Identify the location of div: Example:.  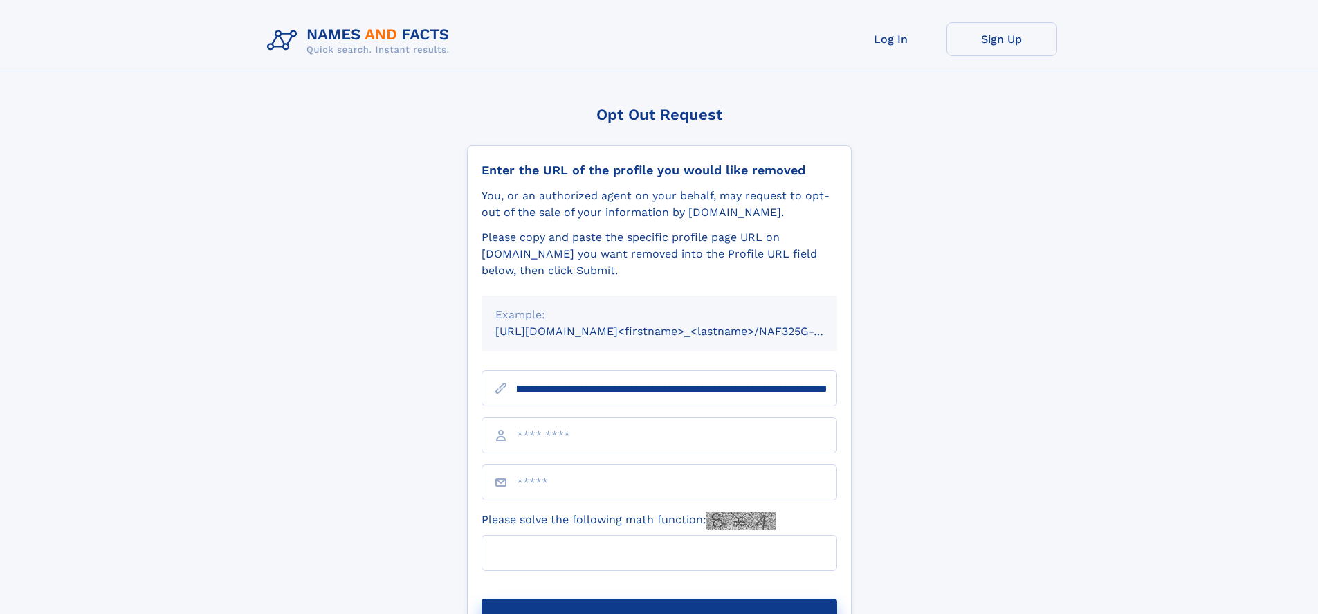
(659, 315).